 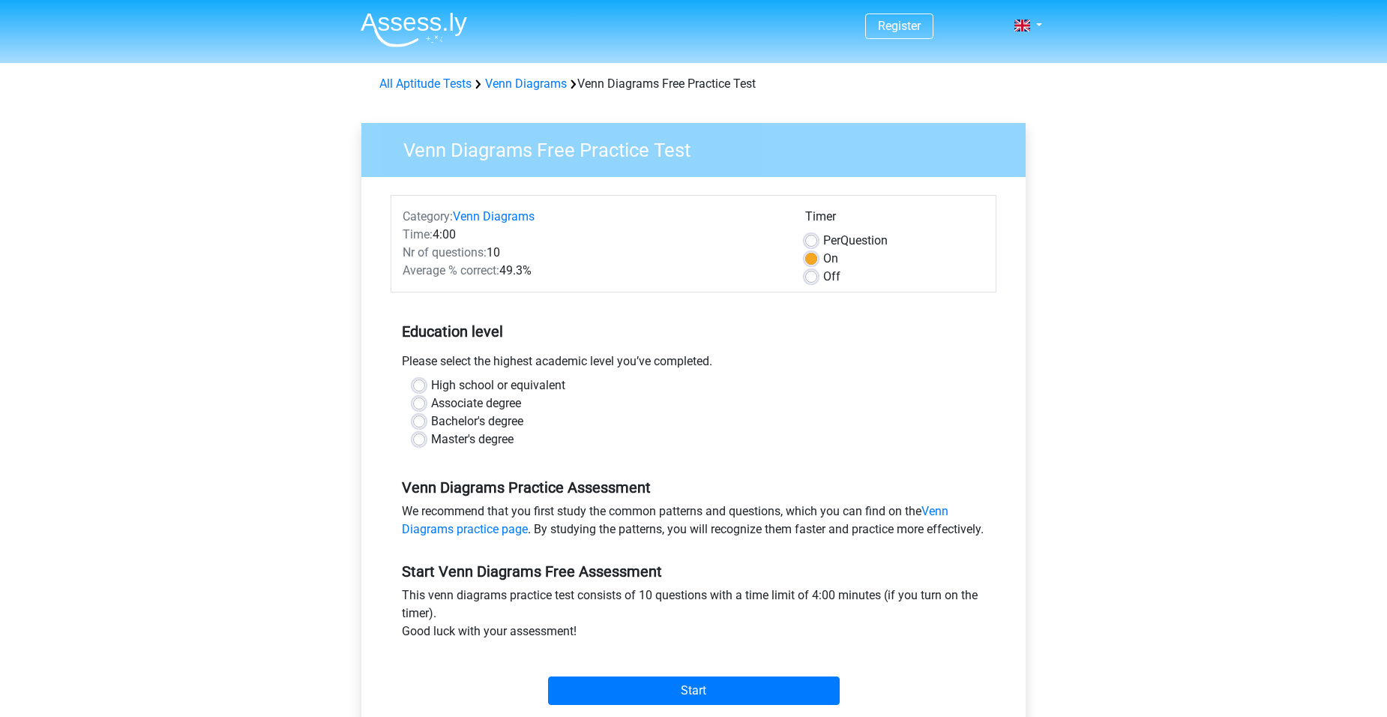 What do you see at coordinates (700, 147) in the screenshot?
I see `h3: Venn Diagrams Free Practice Test` at bounding box center [700, 147].